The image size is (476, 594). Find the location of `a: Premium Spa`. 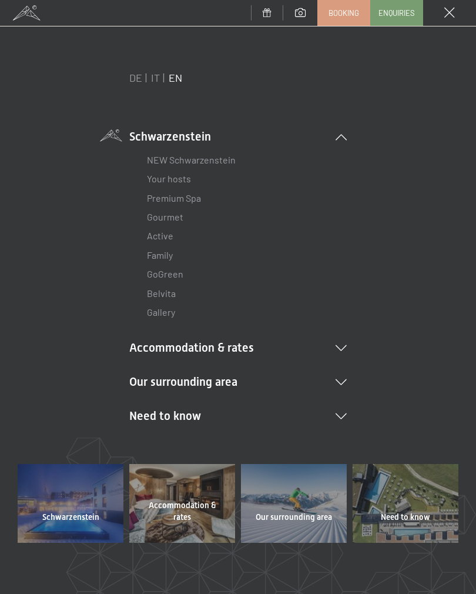

a: Premium Spa is located at coordinates (174, 198).